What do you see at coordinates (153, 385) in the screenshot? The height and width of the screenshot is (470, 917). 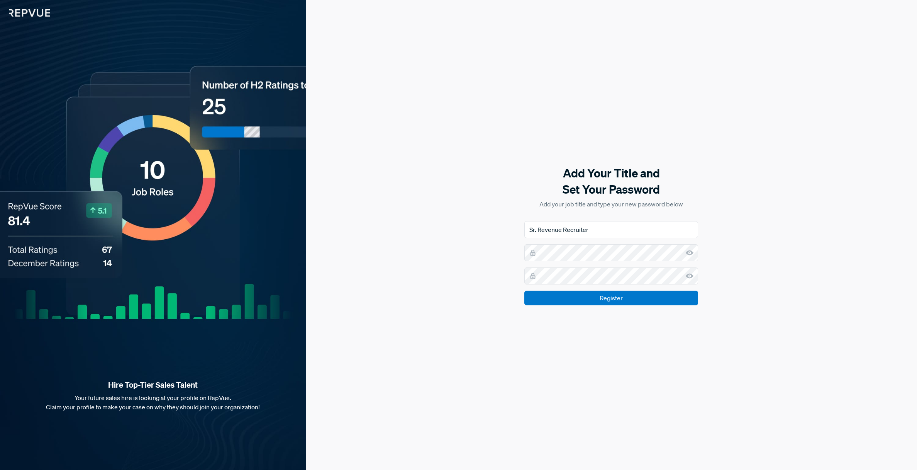 I see `strong: Hire Top-Tier Sales Talent` at bounding box center [153, 385].